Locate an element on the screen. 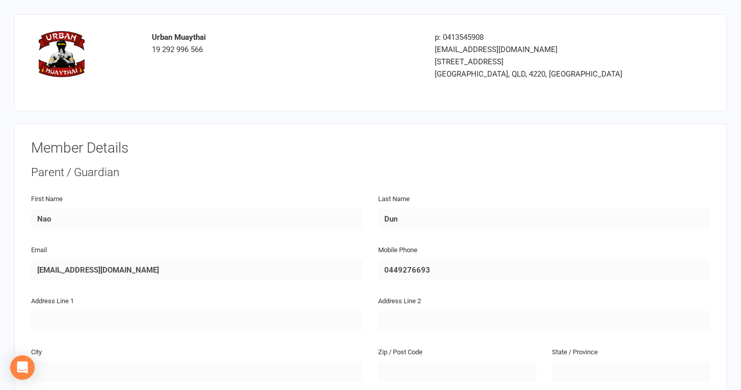  div: p: 0413545908 is located at coordinates (541, 37).